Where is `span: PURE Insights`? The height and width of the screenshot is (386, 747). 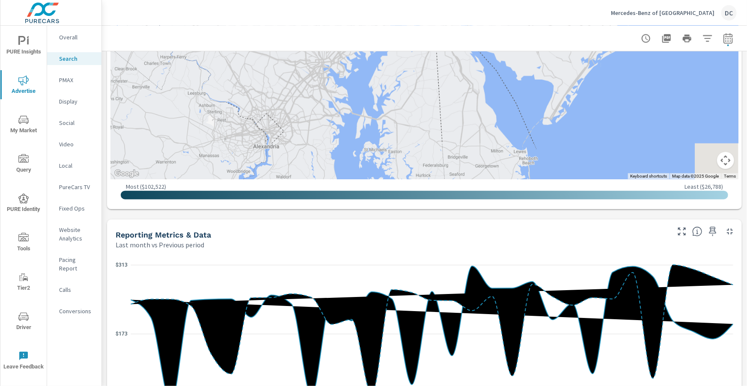 span: PURE Insights is located at coordinates (24, 46).